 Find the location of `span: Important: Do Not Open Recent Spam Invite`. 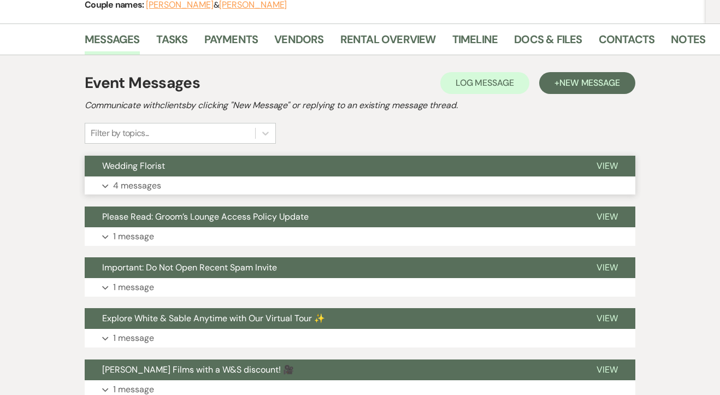

span: Important: Do Not Open Recent Spam Invite is located at coordinates (190, 267).